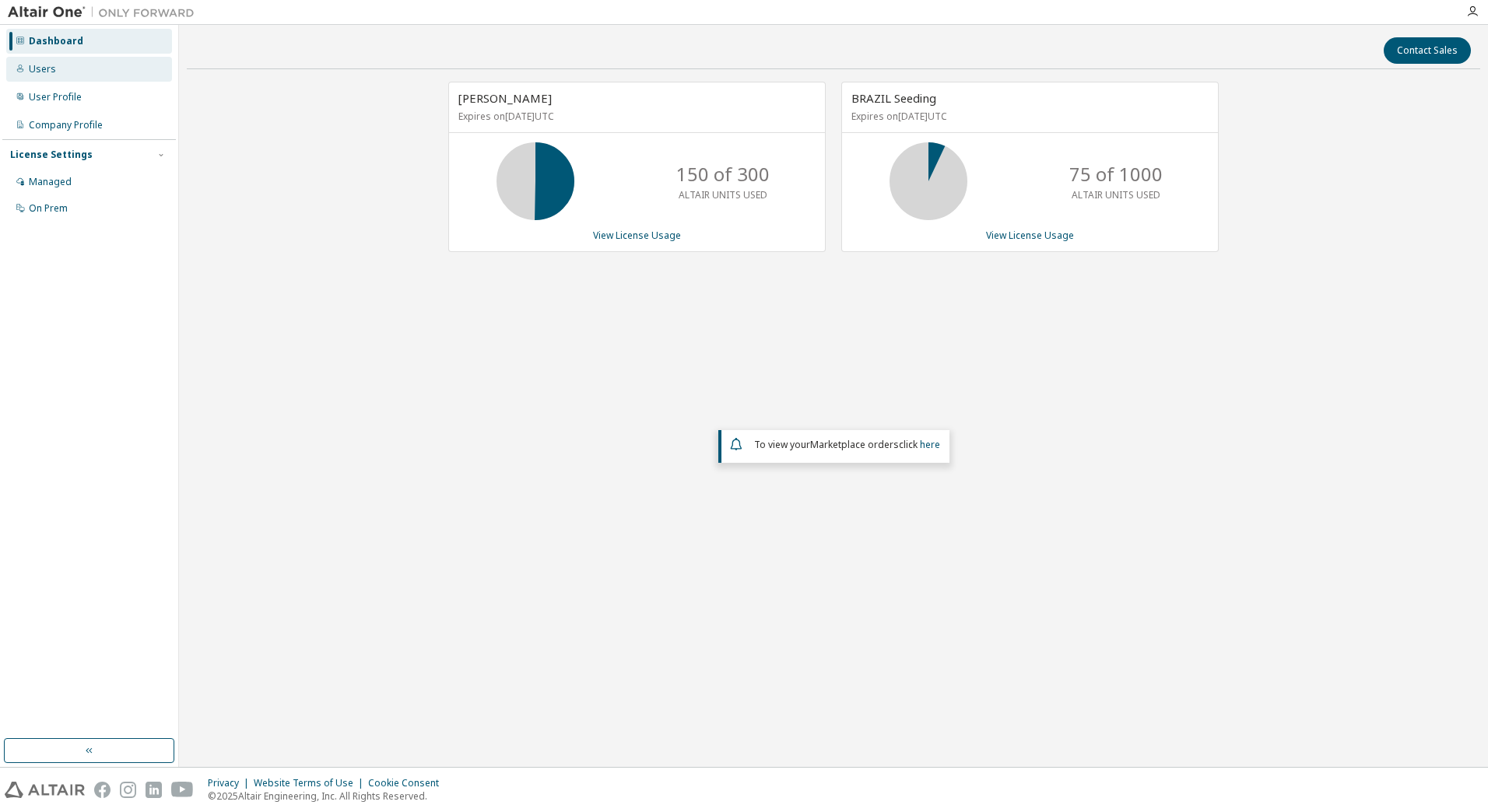  I want to click on span: BRAZIL Seeding, so click(894, 98).